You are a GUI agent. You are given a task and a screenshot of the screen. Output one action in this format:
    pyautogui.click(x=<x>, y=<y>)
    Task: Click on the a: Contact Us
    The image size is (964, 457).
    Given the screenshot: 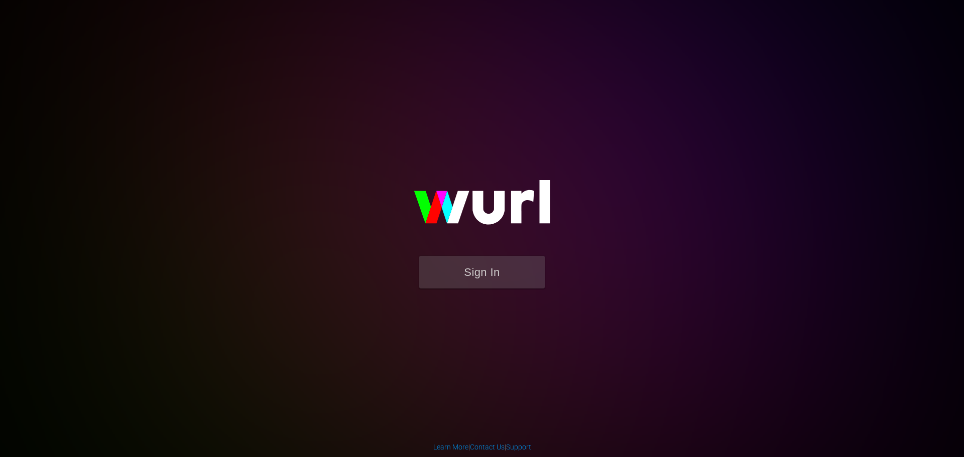 What is the action you would take?
    pyautogui.click(x=487, y=447)
    